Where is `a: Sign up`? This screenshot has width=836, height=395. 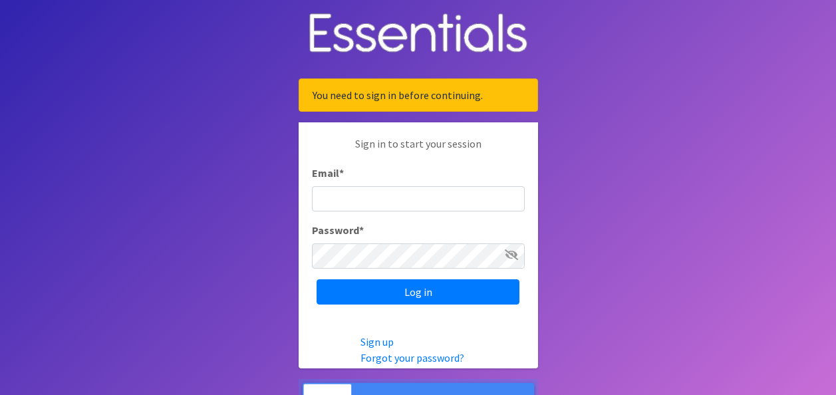
a: Sign up is located at coordinates (377, 342).